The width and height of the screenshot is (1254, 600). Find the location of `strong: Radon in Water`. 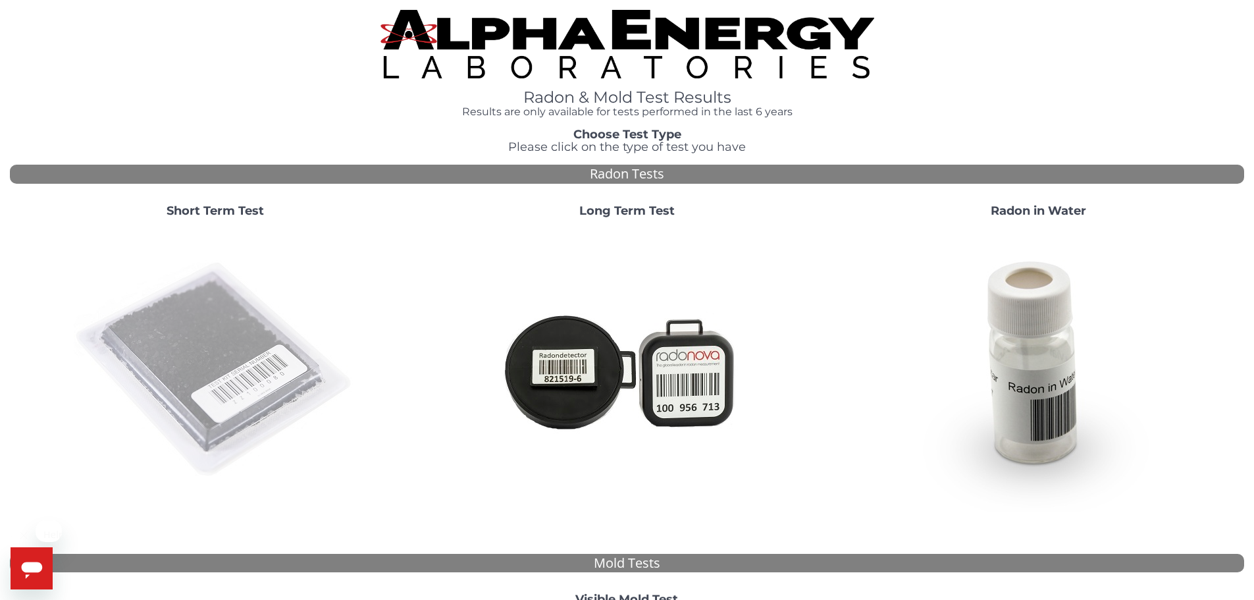

strong: Radon in Water is located at coordinates (1038, 211).